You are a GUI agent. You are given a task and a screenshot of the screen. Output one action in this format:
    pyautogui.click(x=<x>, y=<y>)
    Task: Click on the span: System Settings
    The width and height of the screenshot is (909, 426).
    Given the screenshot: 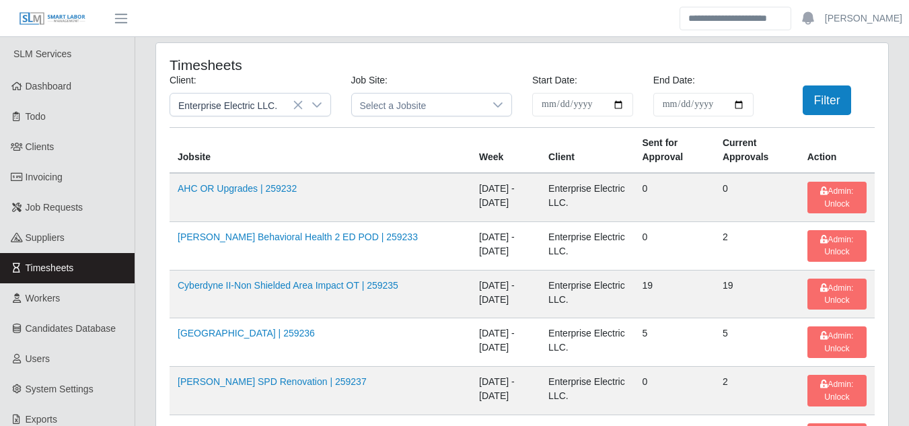 What is the action you would take?
    pyautogui.click(x=59, y=389)
    